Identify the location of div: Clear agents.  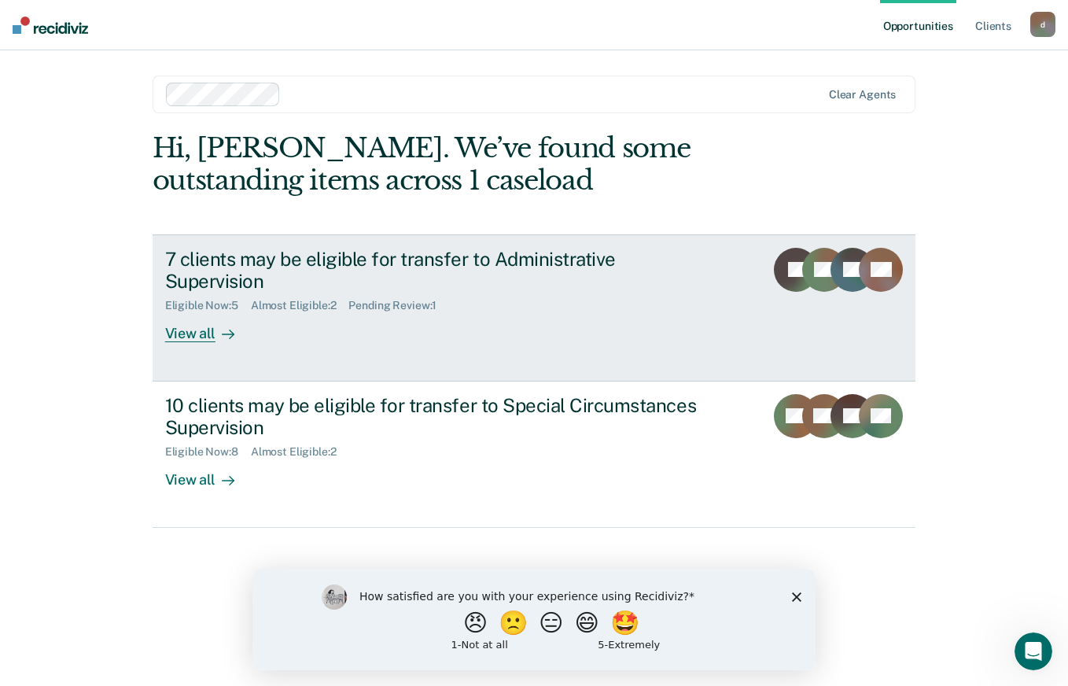
(862, 94).